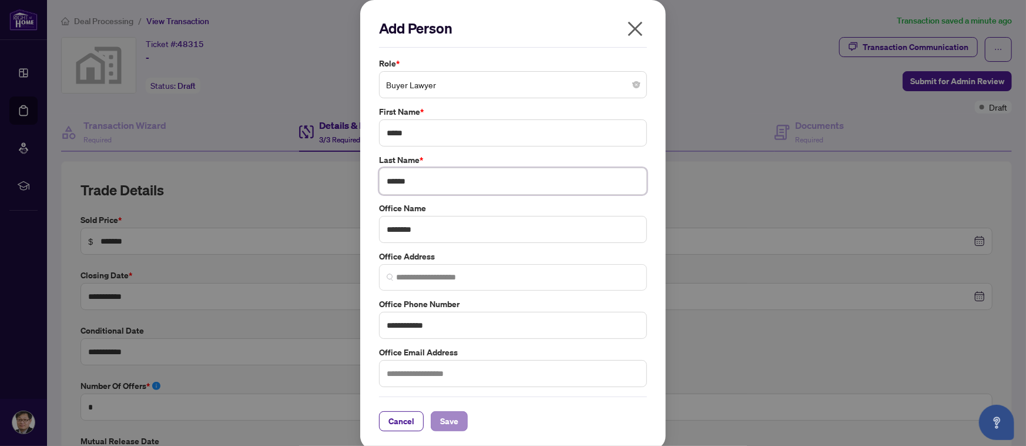  I want to click on label: Office Address, so click(513, 256).